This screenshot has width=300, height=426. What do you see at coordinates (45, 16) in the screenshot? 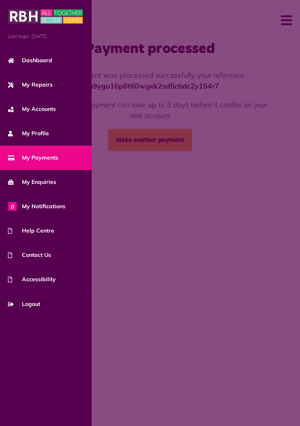
I see `img: MyRBH` at bounding box center [45, 16].